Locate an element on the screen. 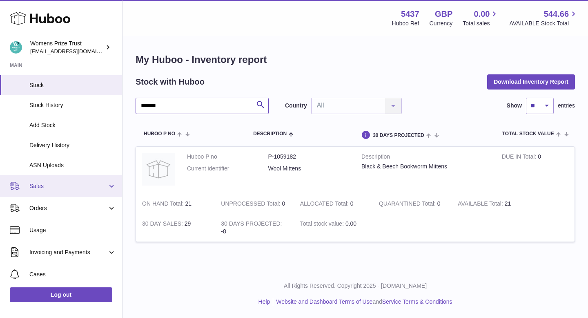 This screenshot has height=318, width=588. span: Stock History is located at coordinates (73, 105).